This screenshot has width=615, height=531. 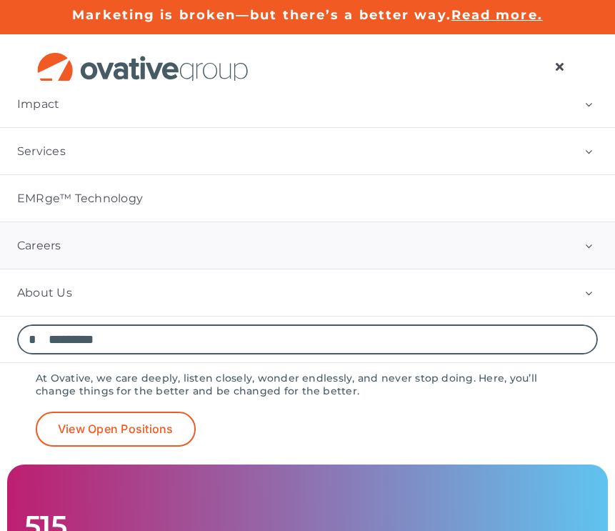 I want to click on button: Open submenu of Impact, so click(x=588, y=104).